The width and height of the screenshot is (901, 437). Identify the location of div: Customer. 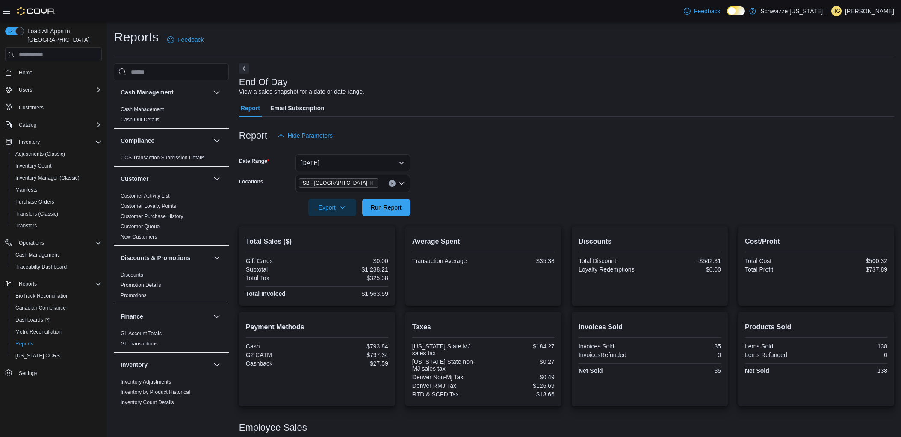
(171, 218).